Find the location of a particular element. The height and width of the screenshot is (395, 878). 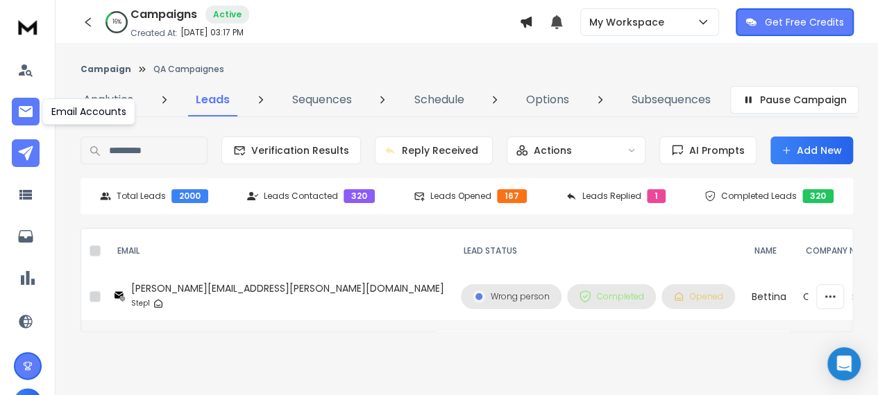

p: Step 1 is located at coordinates (140, 304).